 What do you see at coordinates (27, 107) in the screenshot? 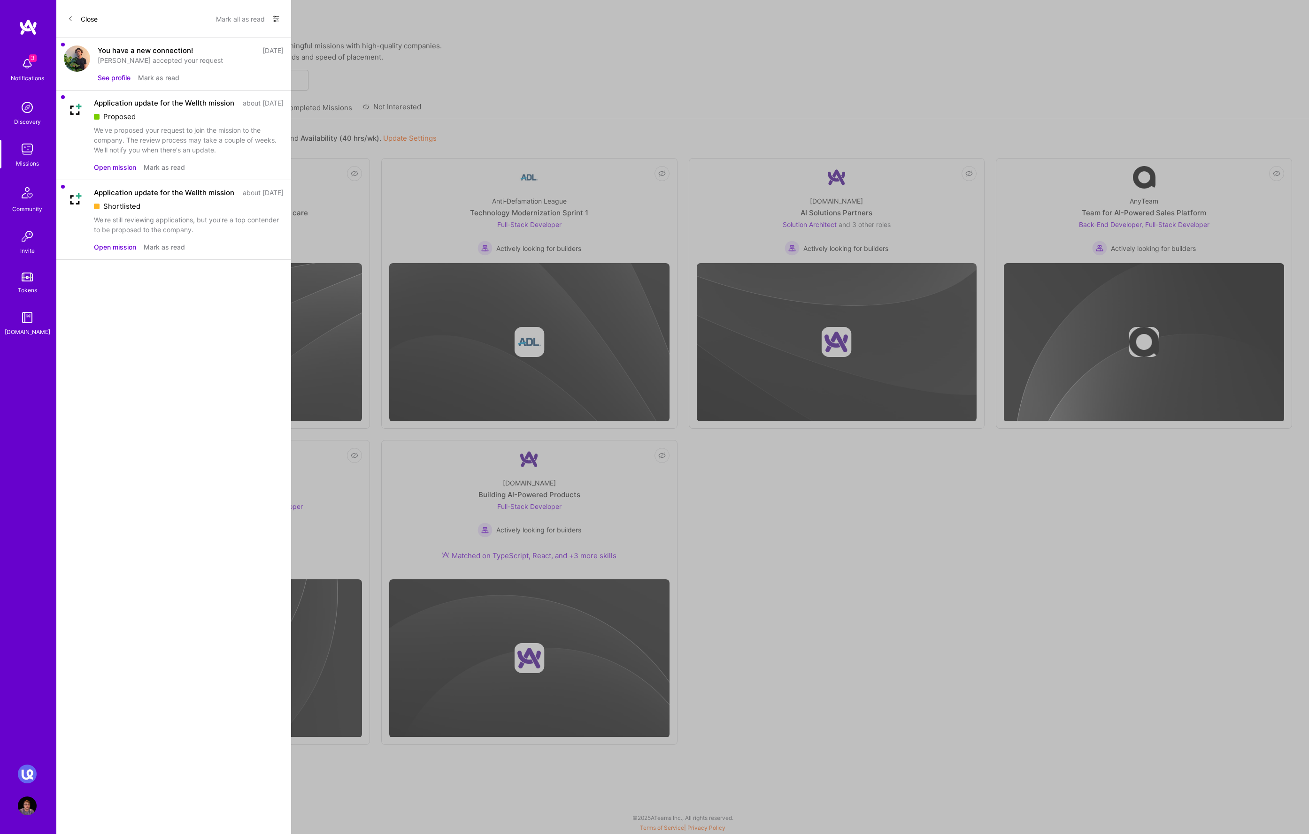
I see `img: discovery` at bounding box center [27, 107].